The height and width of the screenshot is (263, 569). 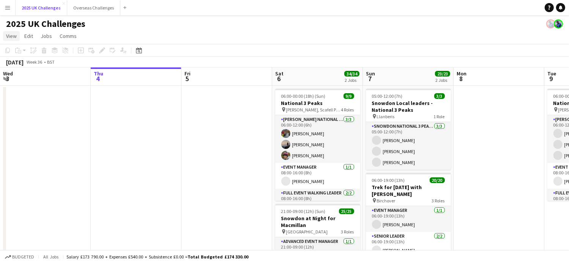 I want to click on span: 21:00-09:00 (12h) (Sun), so click(x=303, y=211).